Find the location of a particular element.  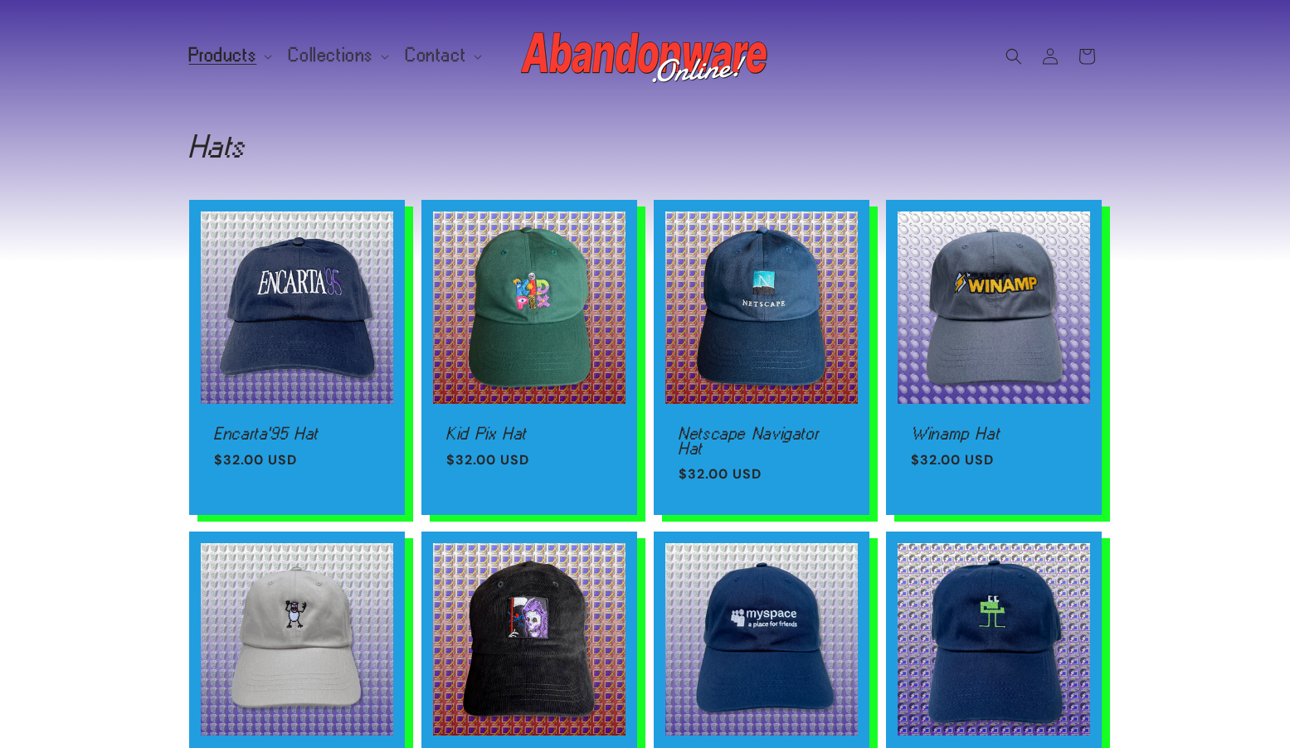

summary: Collections is located at coordinates (337, 56).